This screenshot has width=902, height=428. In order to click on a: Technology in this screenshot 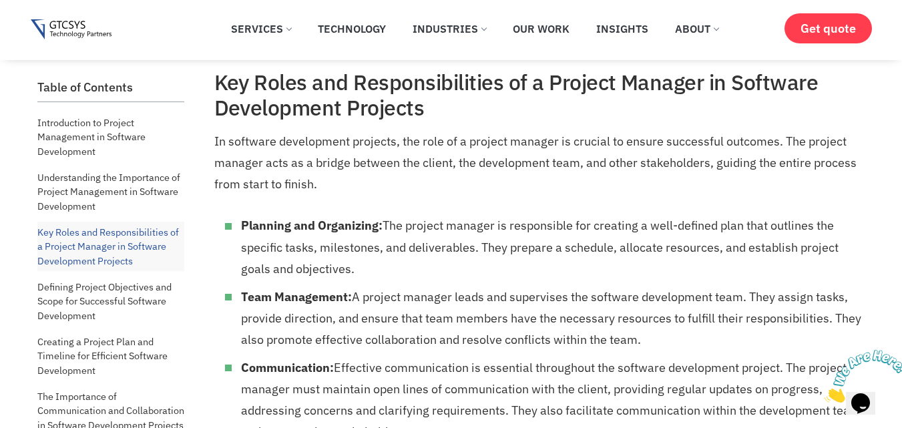, I will do `click(352, 29)`.